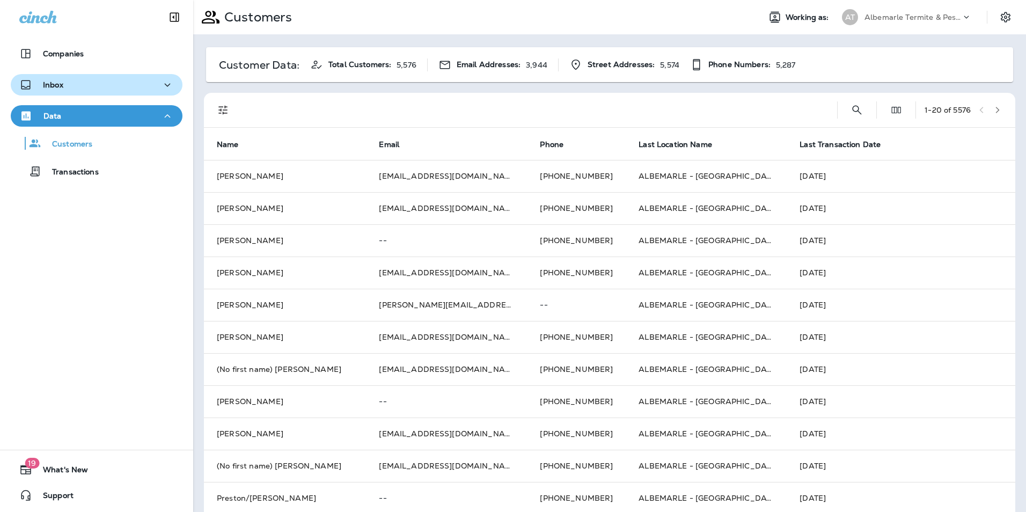 The width and height of the screenshot is (1026, 512). What do you see at coordinates (223, 110) in the screenshot?
I see `button: Filters` at bounding box center [223, 110].